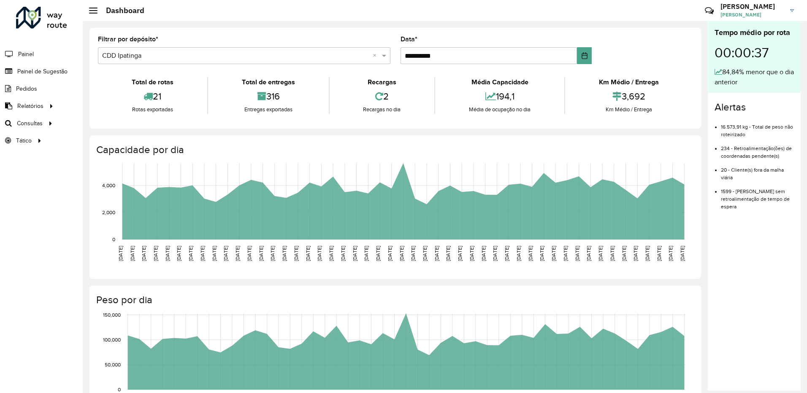  What do you see at coordinates (152, 96) in the screenshot?
I see `div: 21` at bounding box center [152, 96].